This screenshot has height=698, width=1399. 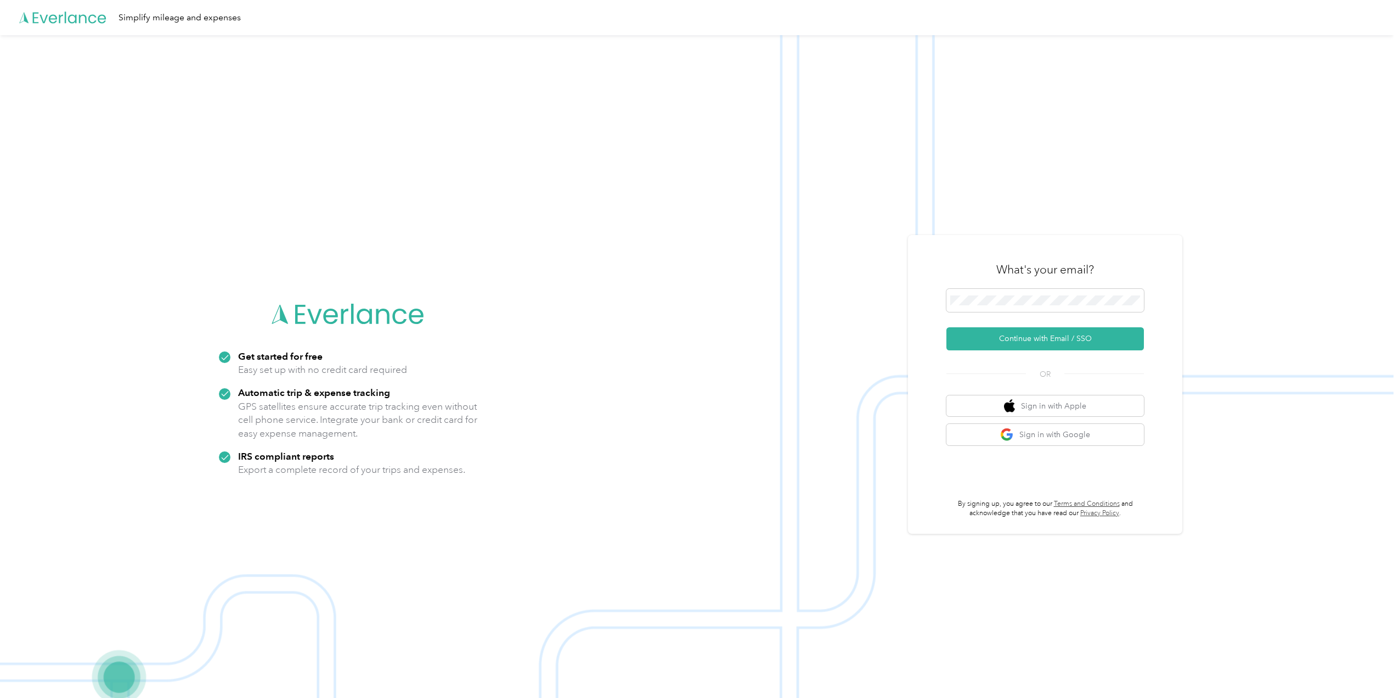 What do you see at coordinates (1045, 508) in the screenshot?
I see `p: By signing up, you agree to our and acknowledge that you have read our .` at bounding box center [1045, 508].